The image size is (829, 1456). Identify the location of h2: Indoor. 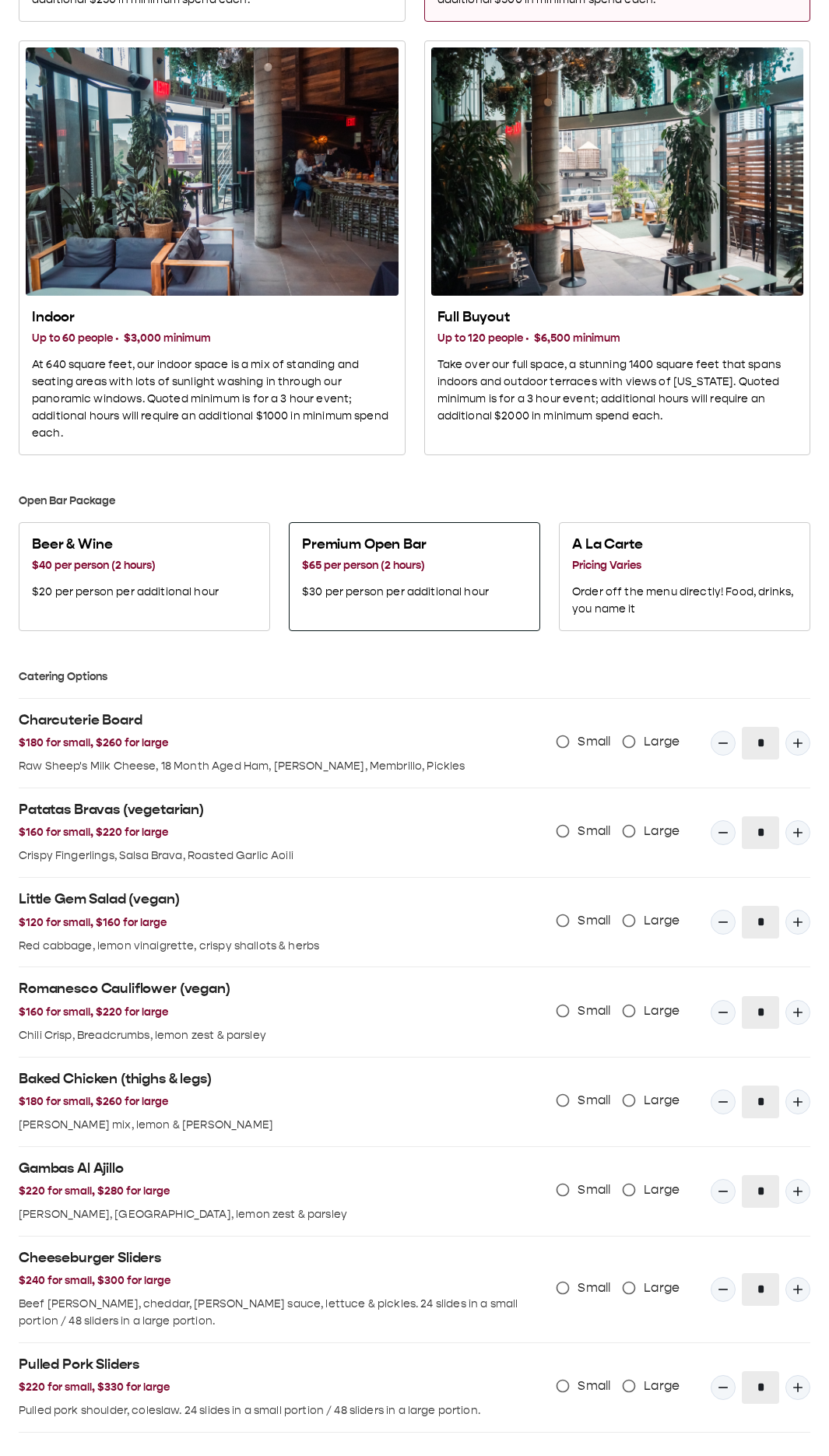
(212, 318).